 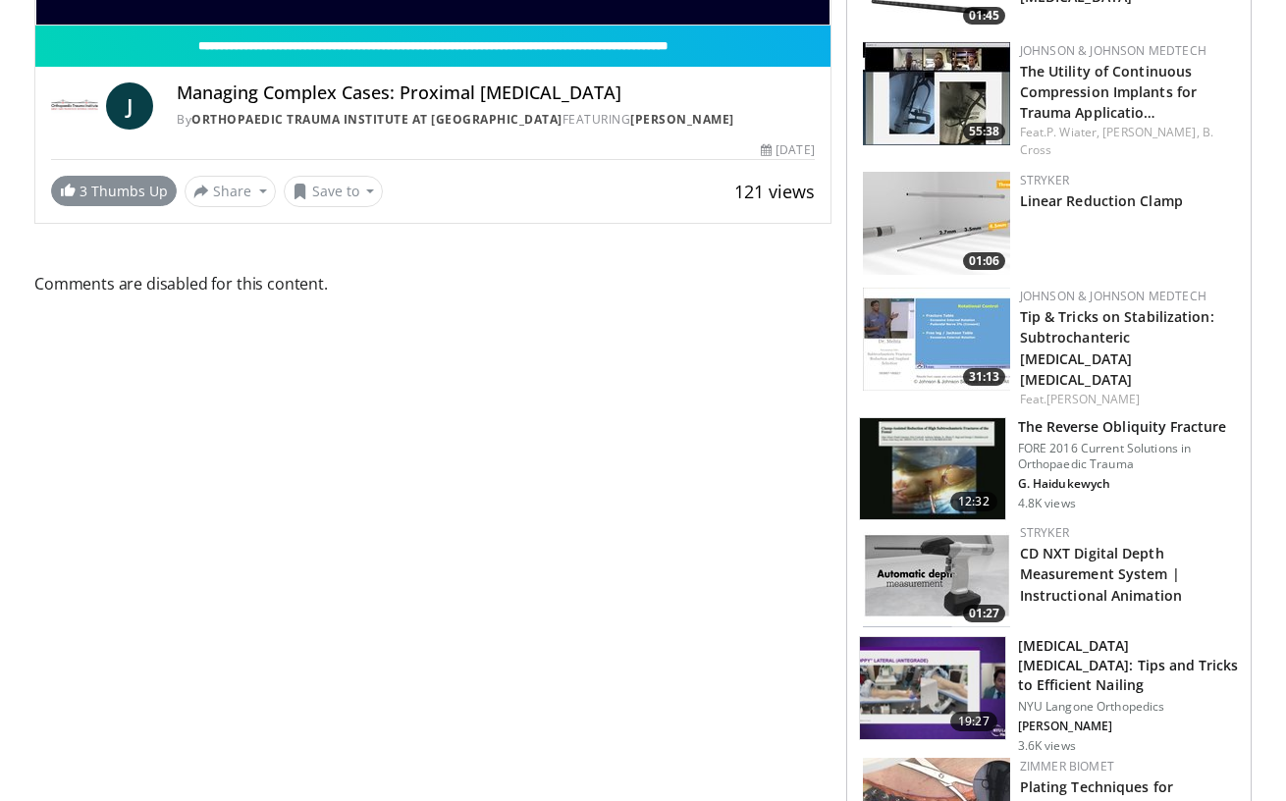 I want to click on p: FORE 2016 Current Solutions in Orthopaedic Trauma, so click(x=1128, y=457).